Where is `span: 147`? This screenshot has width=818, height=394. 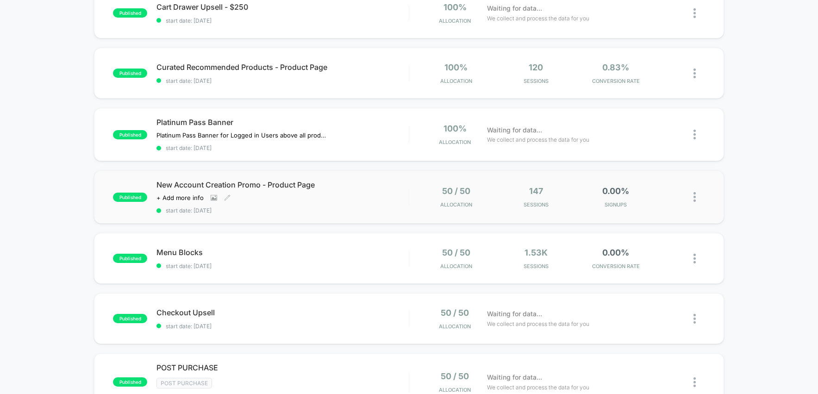 span: 147 is located at coordinates (536, 191).